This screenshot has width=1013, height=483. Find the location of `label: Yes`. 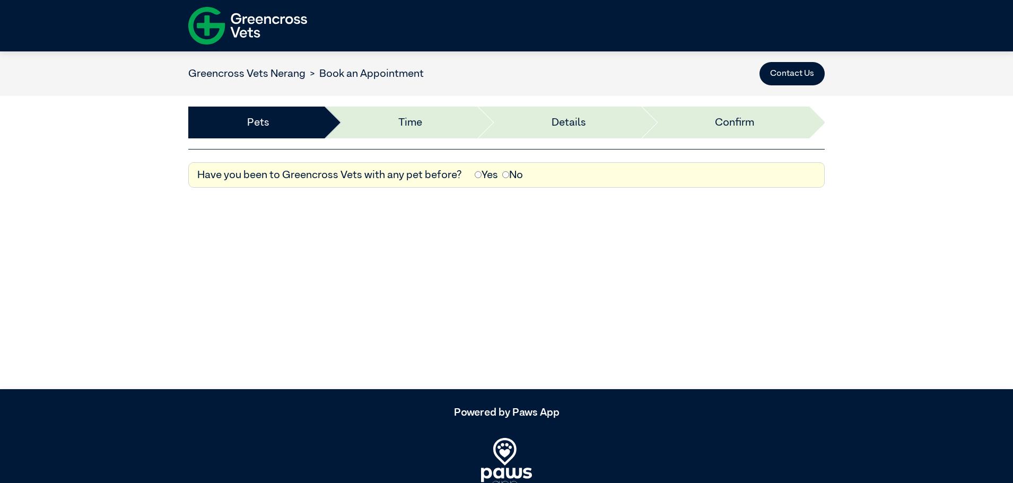

label: Yes is located at coordinates (487, 175).